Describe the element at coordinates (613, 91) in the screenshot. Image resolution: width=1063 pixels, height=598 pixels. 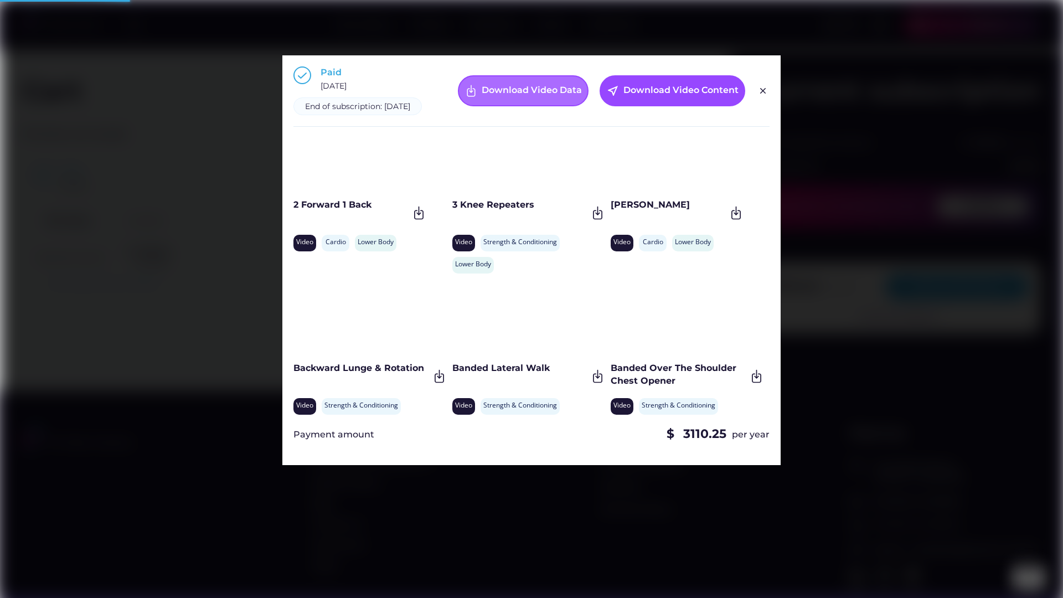
I see `text: near_me` at that location.